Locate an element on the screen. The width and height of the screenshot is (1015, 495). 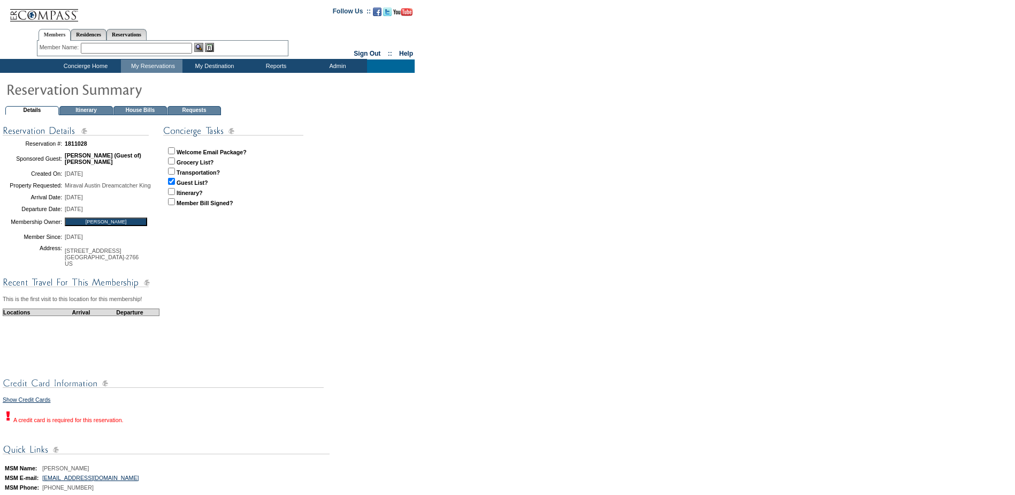
img: subTtlConQuickLinks.gif is located at coordinates (166, 449).